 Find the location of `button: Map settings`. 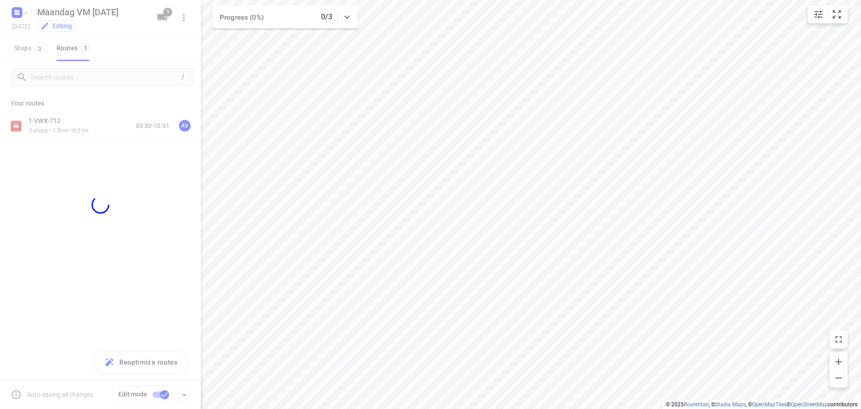

button: Map settings is located at coordinates (819, 14).